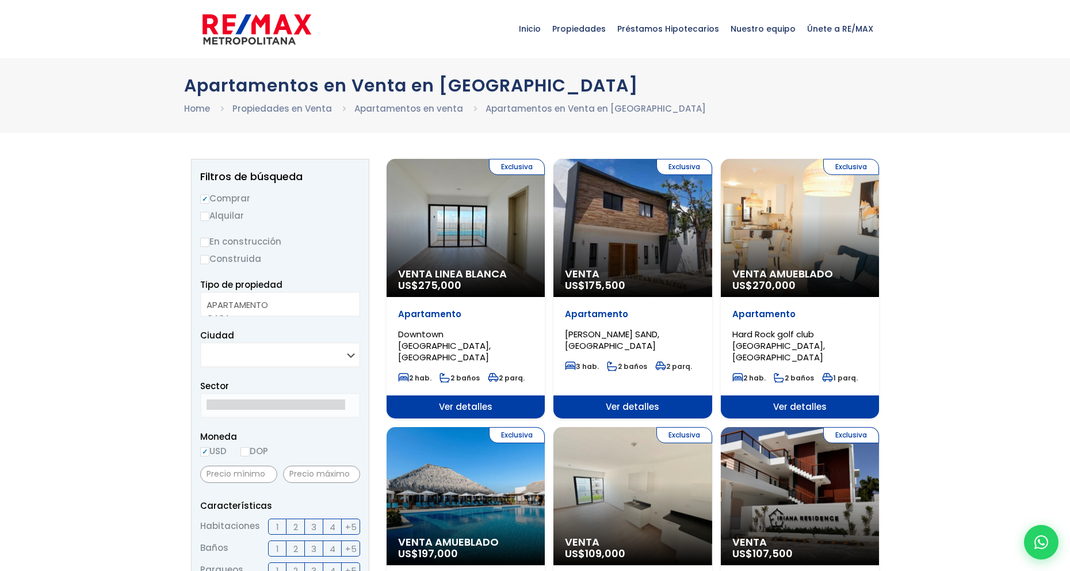 Image resolution: width=1070 pixels, height=571 pixels. I want to click on span: 3 hab., so click(582, 366).